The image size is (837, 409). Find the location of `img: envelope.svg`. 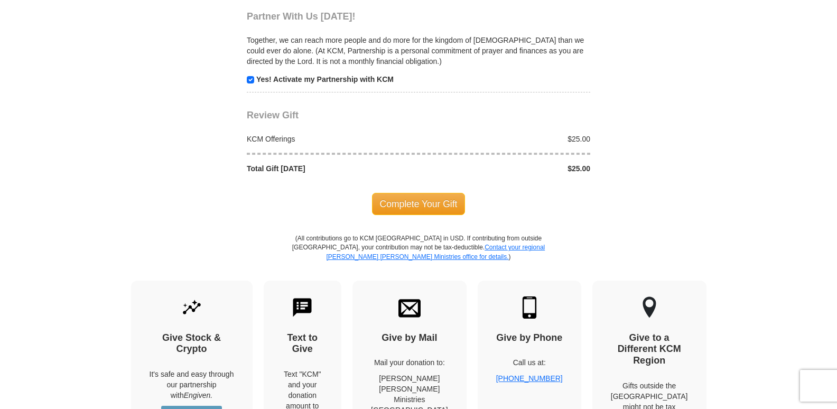

img: envelope.svg is located at coordinates (409, 307).